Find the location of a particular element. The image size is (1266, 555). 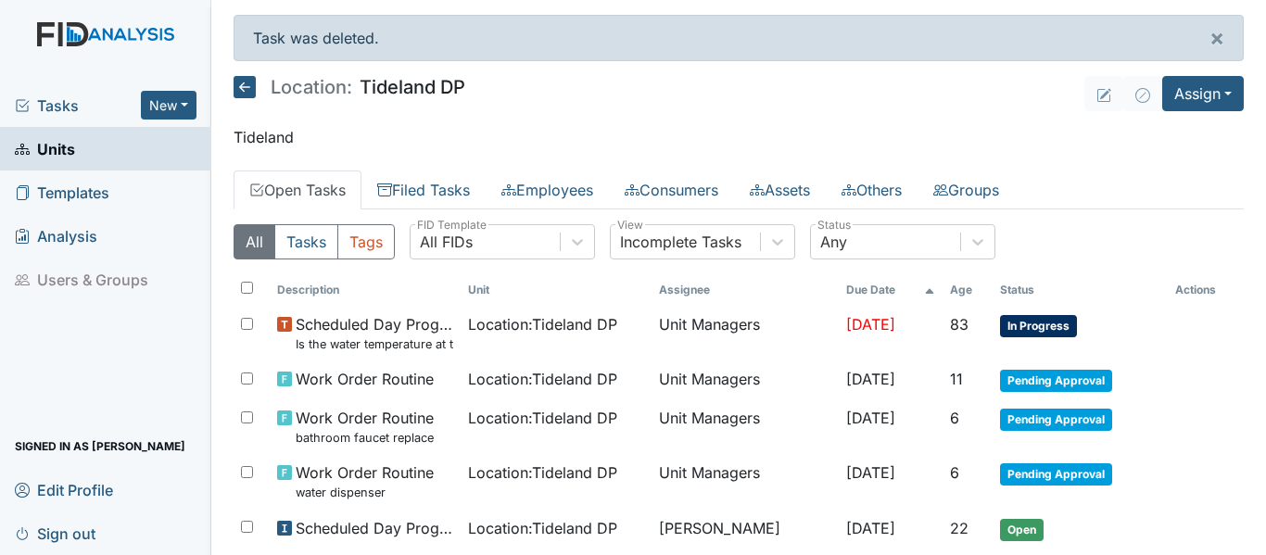

div: Type filter is located at coordinates (314, 242).